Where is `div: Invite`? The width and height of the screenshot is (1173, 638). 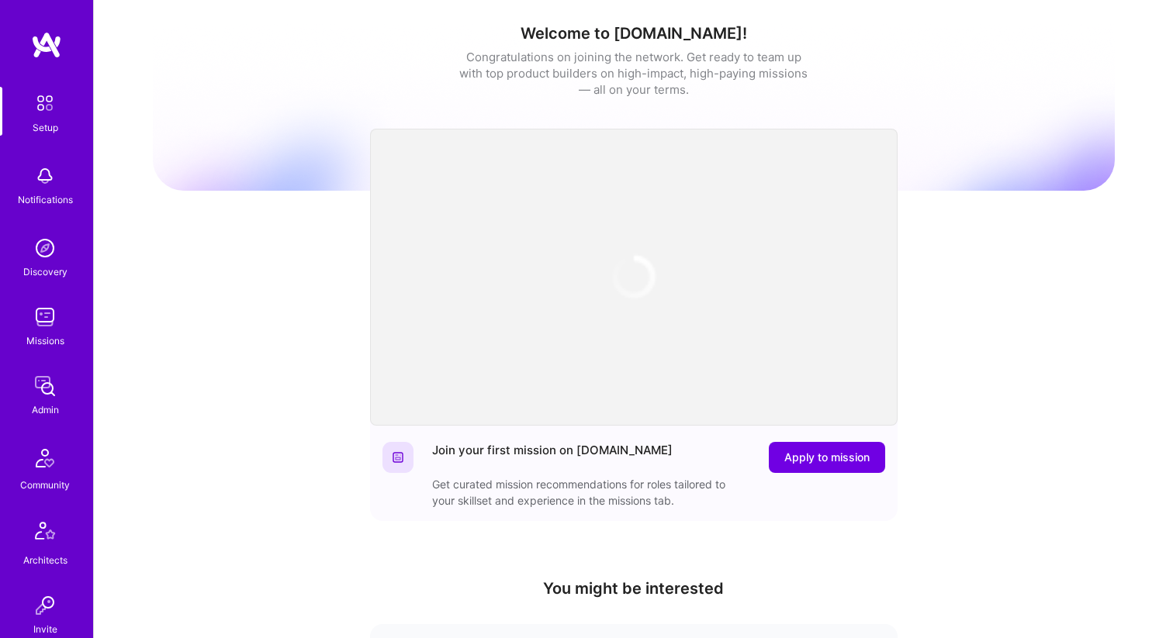
div: Invite is located at coordinates (45, 629).